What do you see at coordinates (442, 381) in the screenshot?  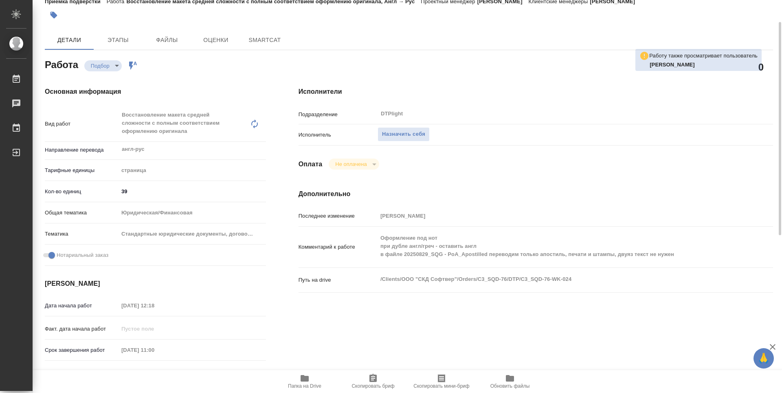 I see `button: Скопировать мини-бриф` at bounding box center [442, 381].